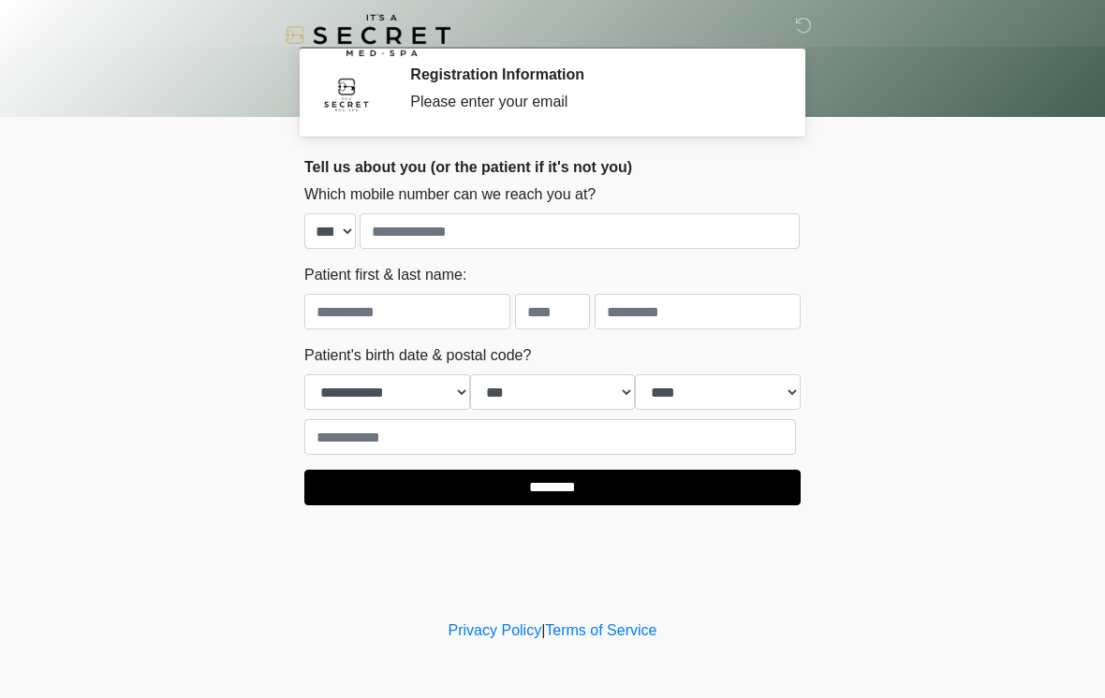 This screenshot has width=1105, height=698. I want to click on h2: Tell us about you (or the patient if it's not you), so click(552, 167).